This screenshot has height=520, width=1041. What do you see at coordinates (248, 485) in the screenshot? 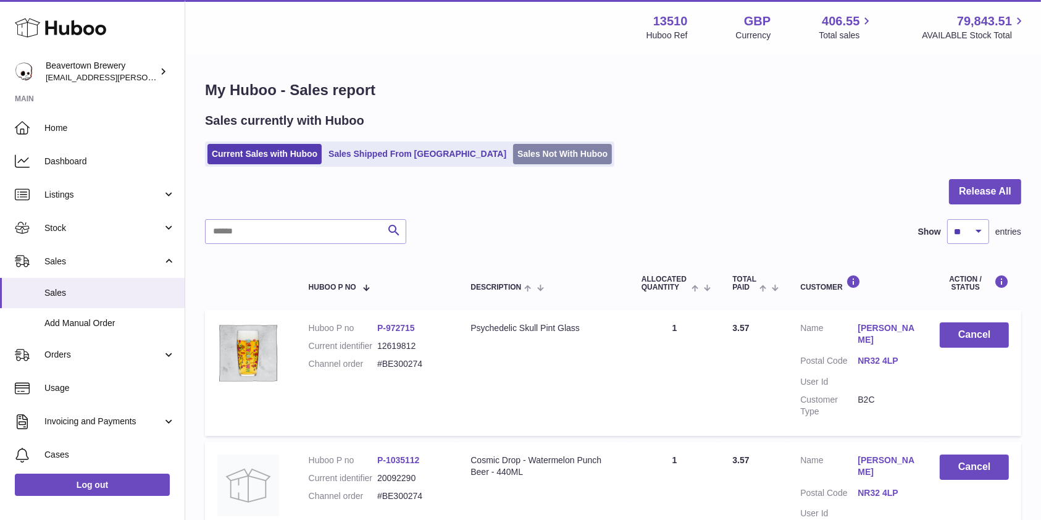
I see `img: no-photo.jpg` at bounding box center [248, 485].